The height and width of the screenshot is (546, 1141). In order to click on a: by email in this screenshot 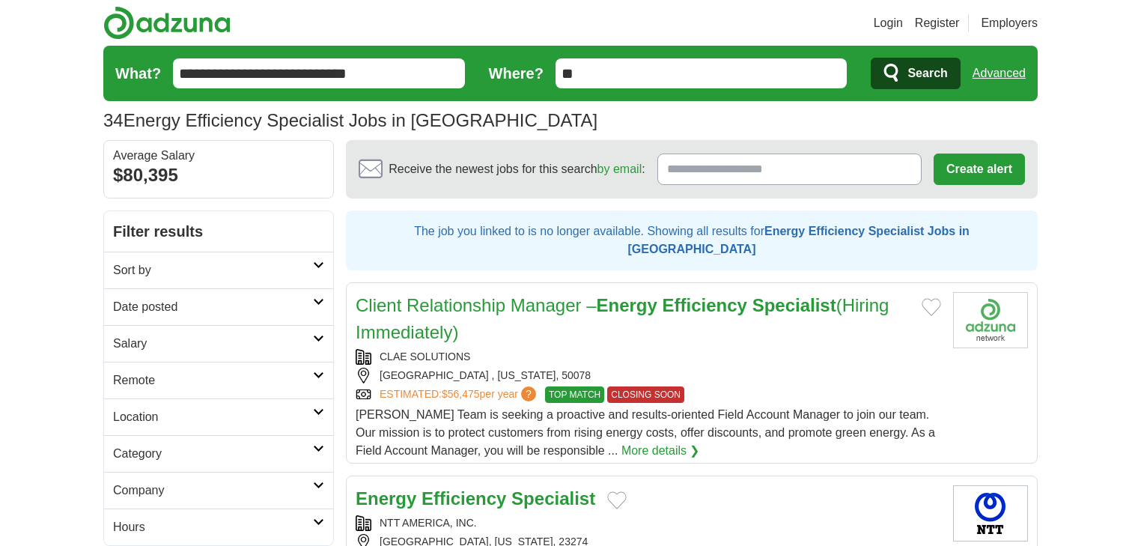, I will do `click(620, 168)`.